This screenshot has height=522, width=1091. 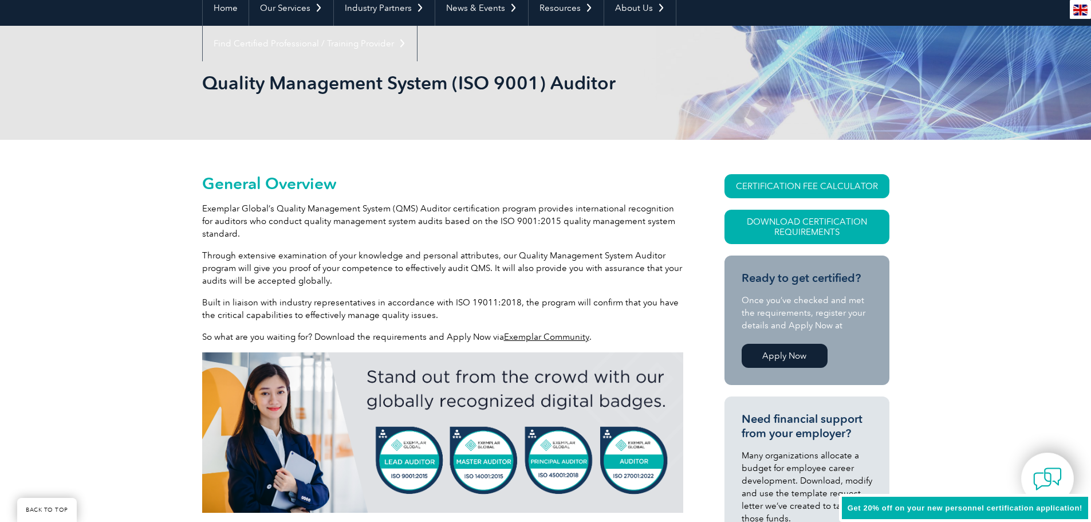 What do you see at coordinates (807, 313) in the screenshot?
I see `p: Once you’ve checked and met the requirements, register your details and Apply Now at` at bounding box center [807, 313].